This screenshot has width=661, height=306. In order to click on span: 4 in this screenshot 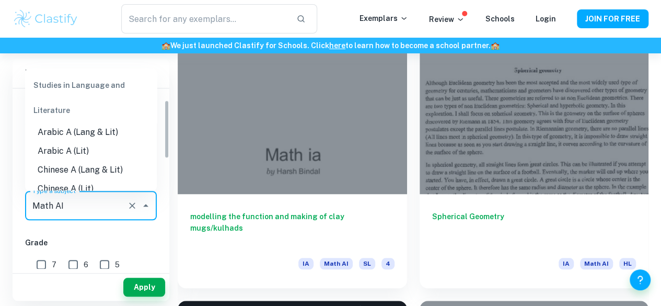, I will do `click(388, 263)`.